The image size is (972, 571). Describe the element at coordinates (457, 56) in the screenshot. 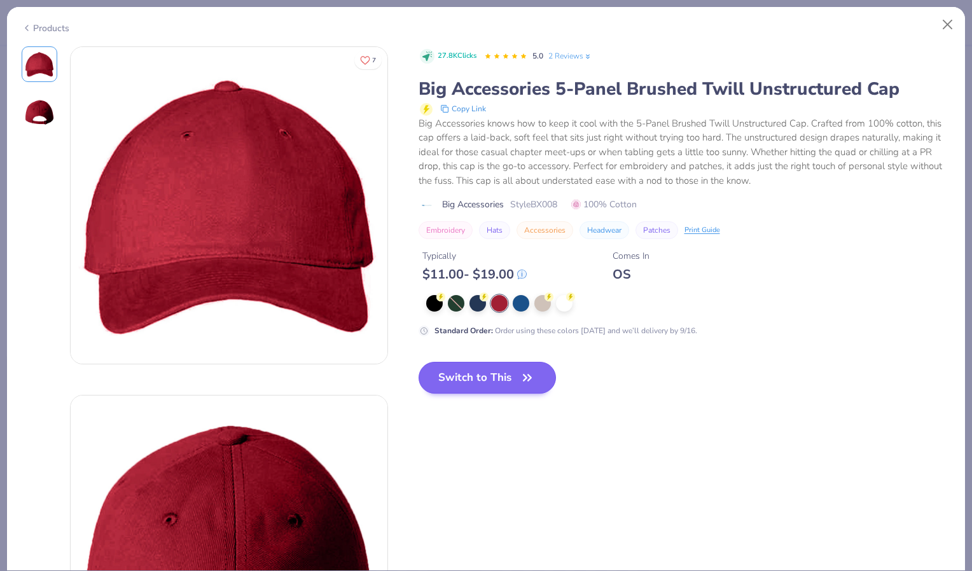

I see `span: 27.8K Clicks` at that location.